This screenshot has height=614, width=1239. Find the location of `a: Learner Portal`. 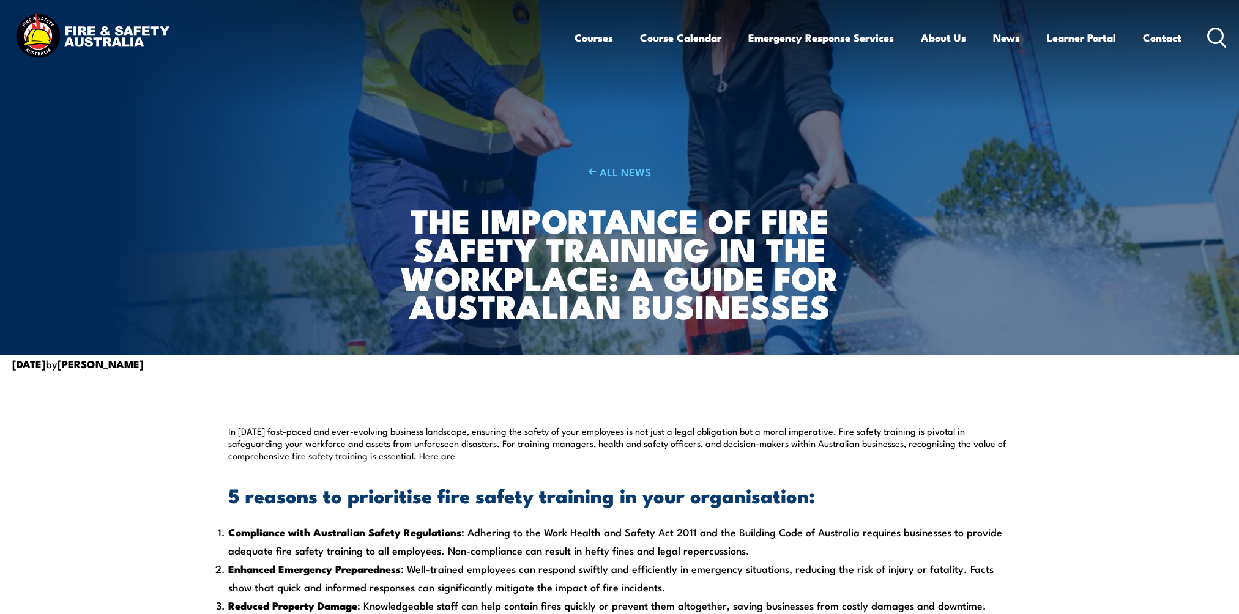

a: Learner Portal is located at coordinates (1081, 37).